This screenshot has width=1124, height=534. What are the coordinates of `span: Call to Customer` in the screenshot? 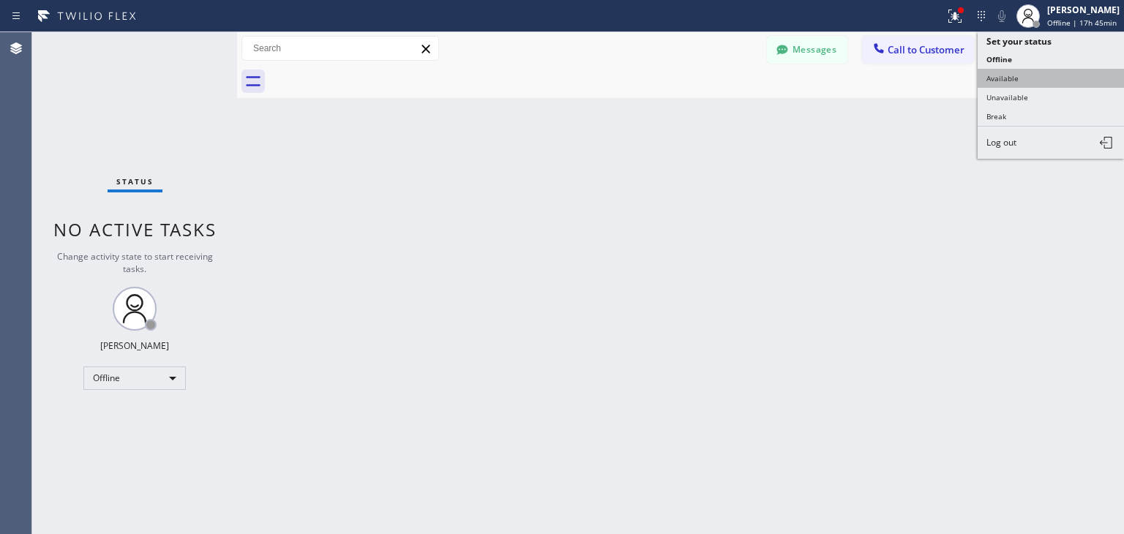 It's located at (926, 50).